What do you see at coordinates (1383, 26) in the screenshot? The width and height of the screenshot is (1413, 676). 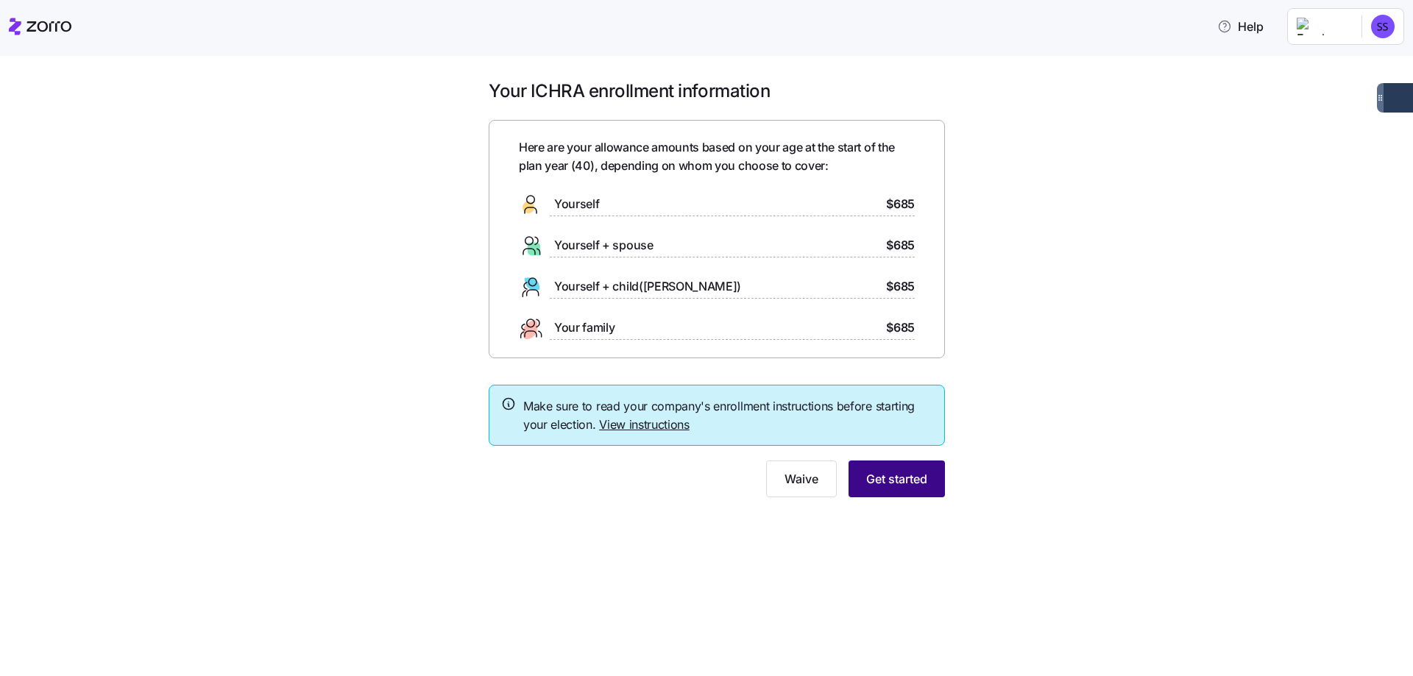 I see `img: 38076feb32477f5810353c5cd14fe8ea` at bounding box center [1383, 26].